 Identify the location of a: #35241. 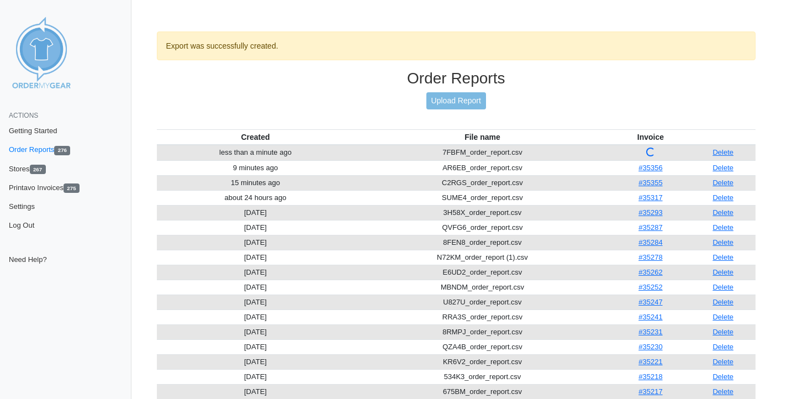
(650, 316).